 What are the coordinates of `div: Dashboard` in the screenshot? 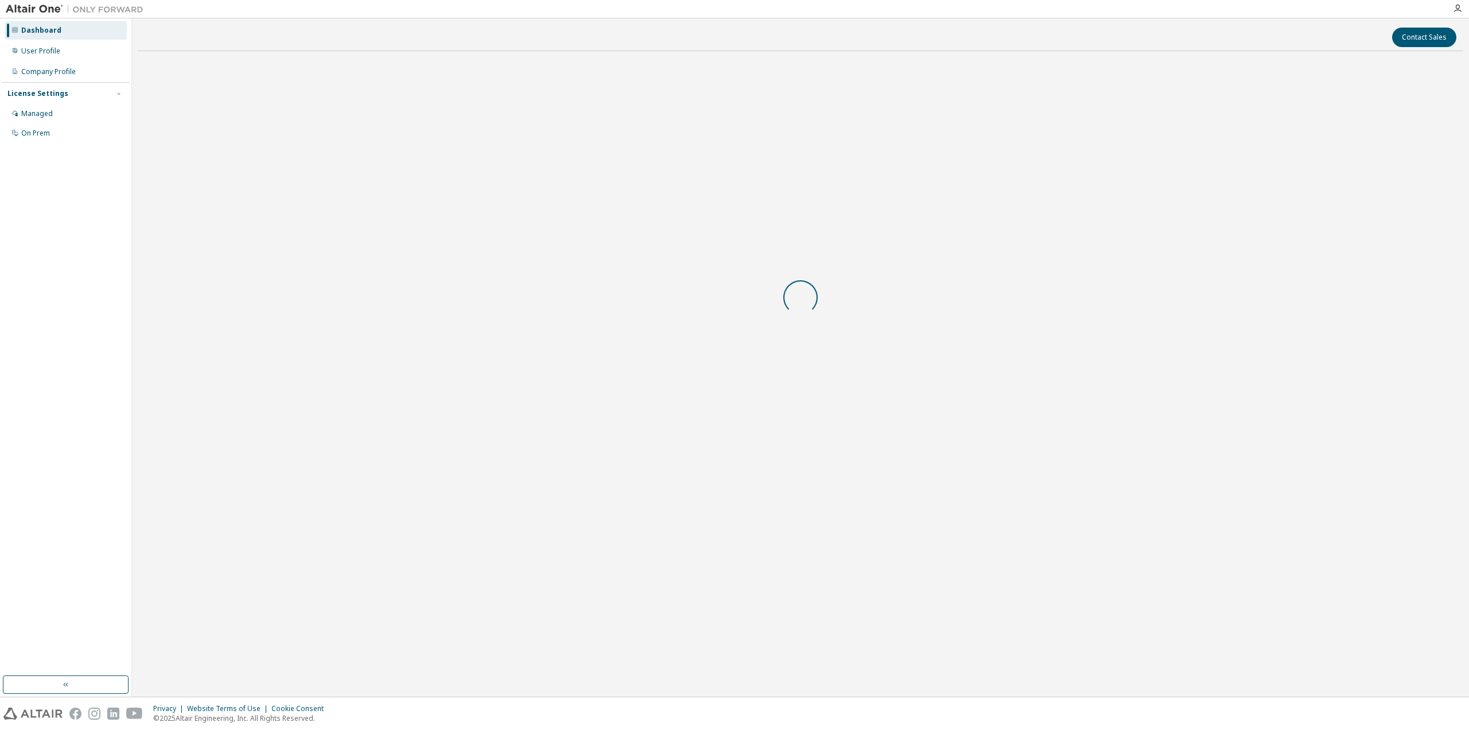 It's located at (41, 30).